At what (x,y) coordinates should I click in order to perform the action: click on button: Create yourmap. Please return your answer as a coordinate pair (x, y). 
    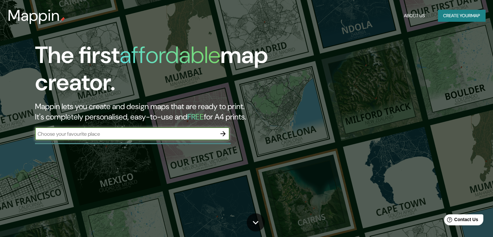
    Looking at the image, I should click on (462, 16).